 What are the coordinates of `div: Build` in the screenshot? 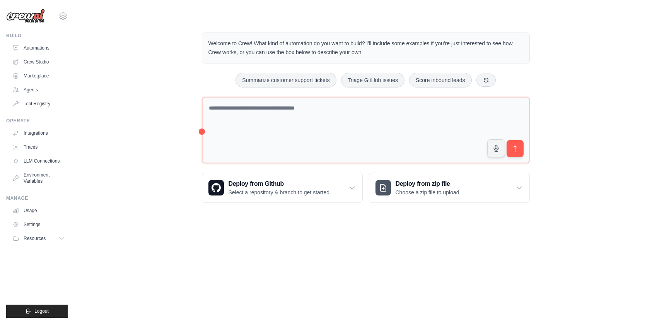 It's located at (37, 36).